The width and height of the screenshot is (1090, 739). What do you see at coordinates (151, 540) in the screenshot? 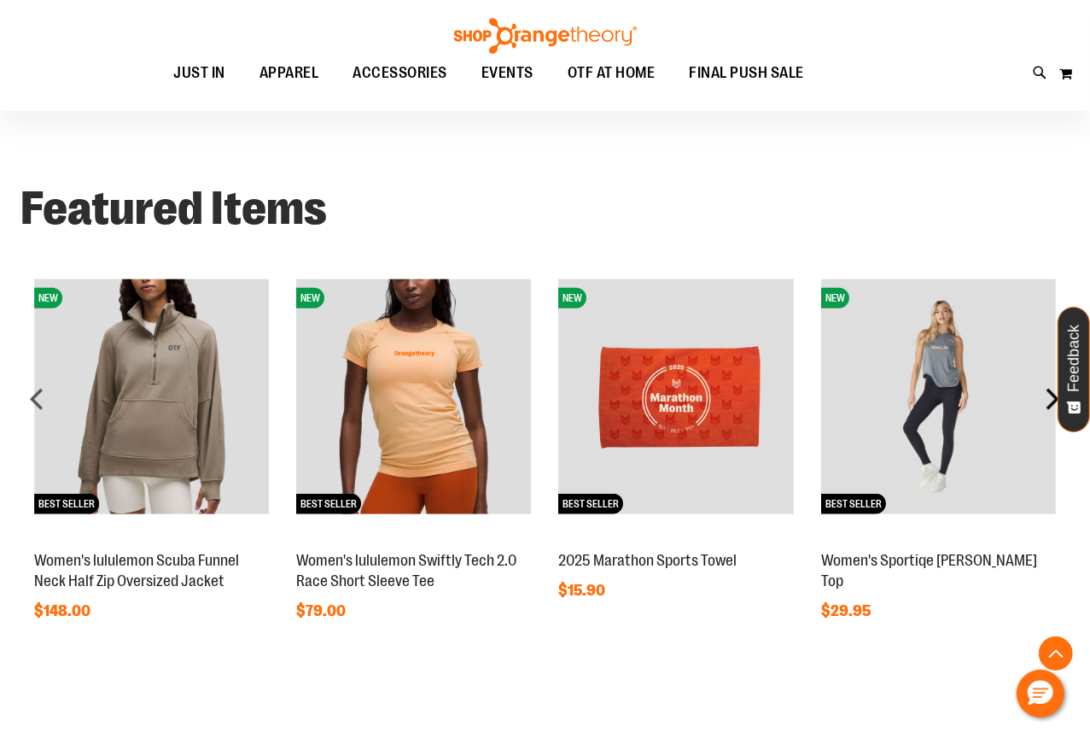
I see `a: Women's lululemon Scuba Funnel Neck Half Zip Oversized JacketNEWBEST SELLER` at bounding box center [151, 540].